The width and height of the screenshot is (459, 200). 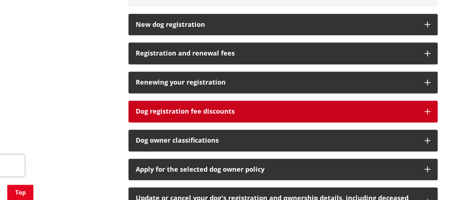 I want to click on div: Apply for the selected dog owner policy, so click(x=277, y=170).